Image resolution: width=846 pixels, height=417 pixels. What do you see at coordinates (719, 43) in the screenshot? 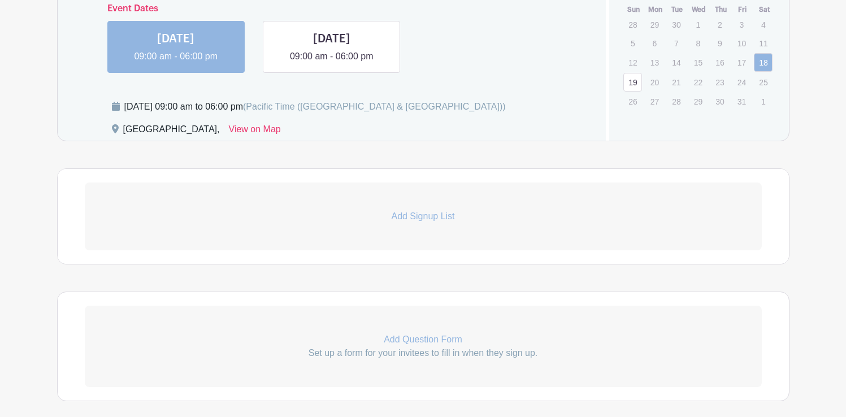
I see `p: 9` at bounding box center [719, 43].